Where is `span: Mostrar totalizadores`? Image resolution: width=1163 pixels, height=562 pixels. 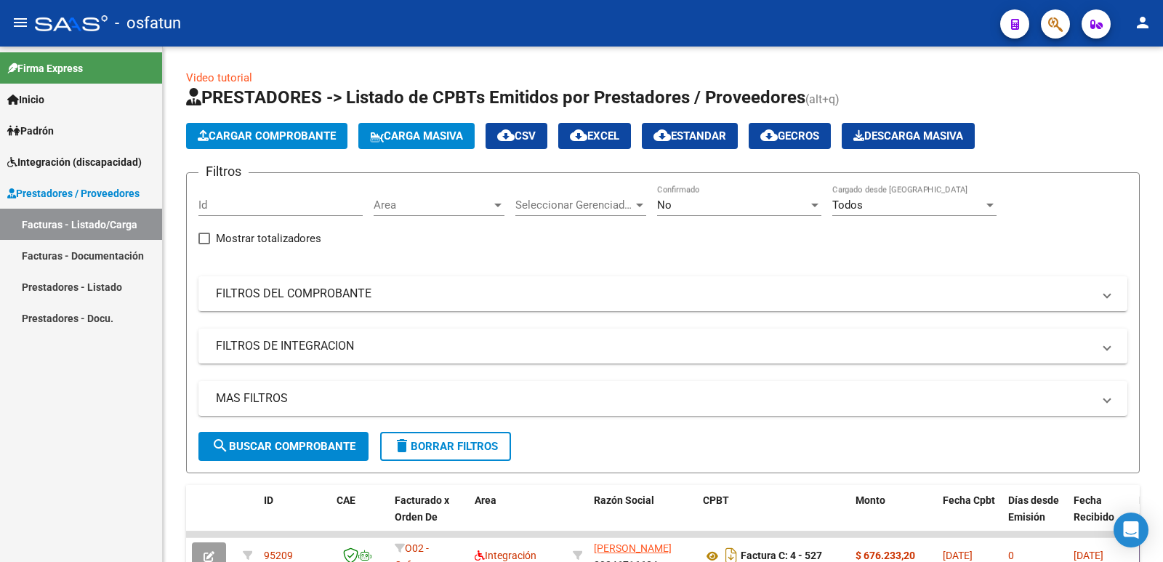
span: Mostrar totalizadores is located at coordinates (268, 238).